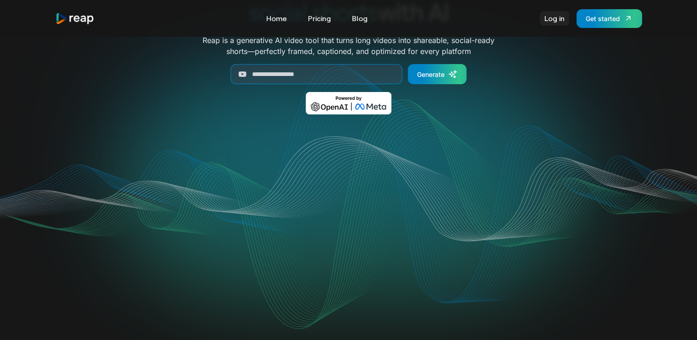 The height and width of the screenshot is (340, 697). What do you see at coordinates (319, 18) in the screenshot?
I see `a: Pricing` at bounding box center [319, 18].